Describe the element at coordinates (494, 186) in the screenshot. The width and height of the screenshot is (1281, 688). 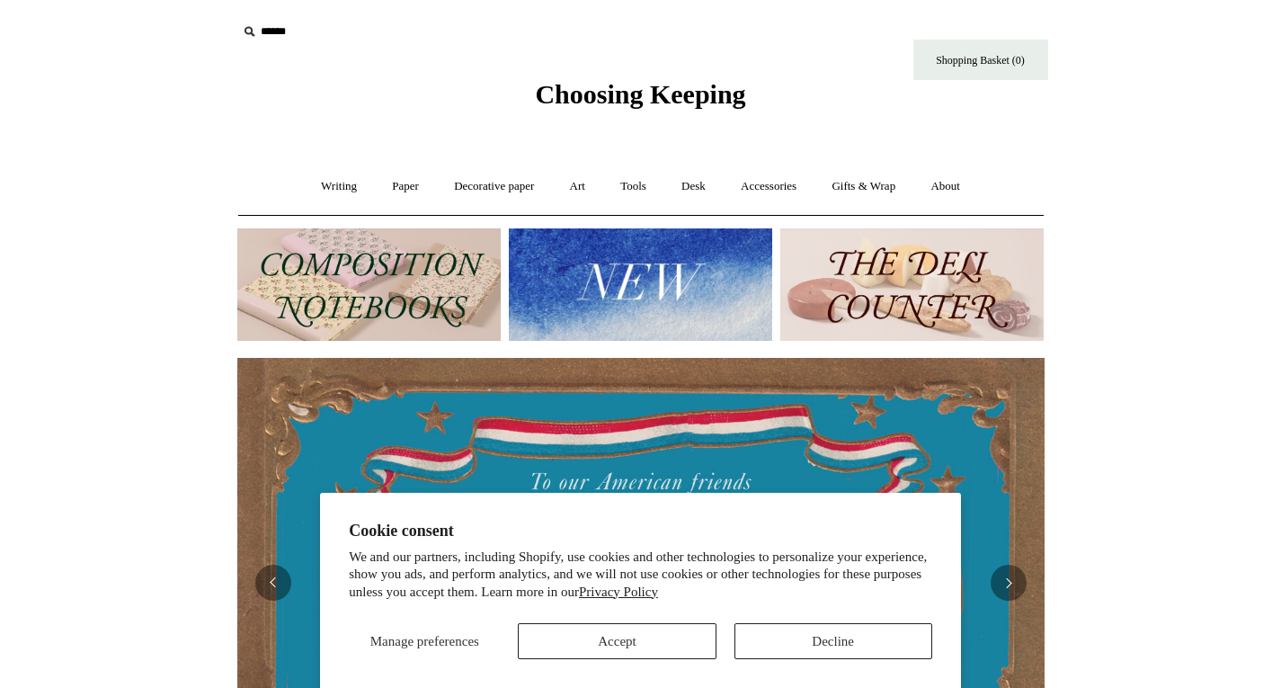
I see `a: Decorative paper` at that location.